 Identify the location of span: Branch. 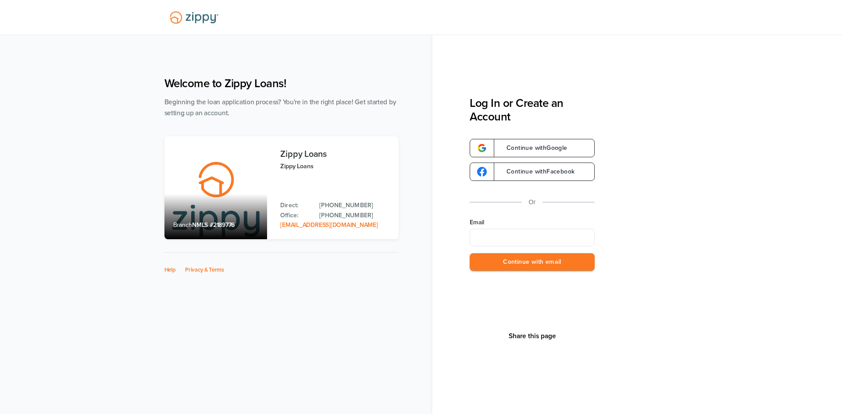
(183, 225).